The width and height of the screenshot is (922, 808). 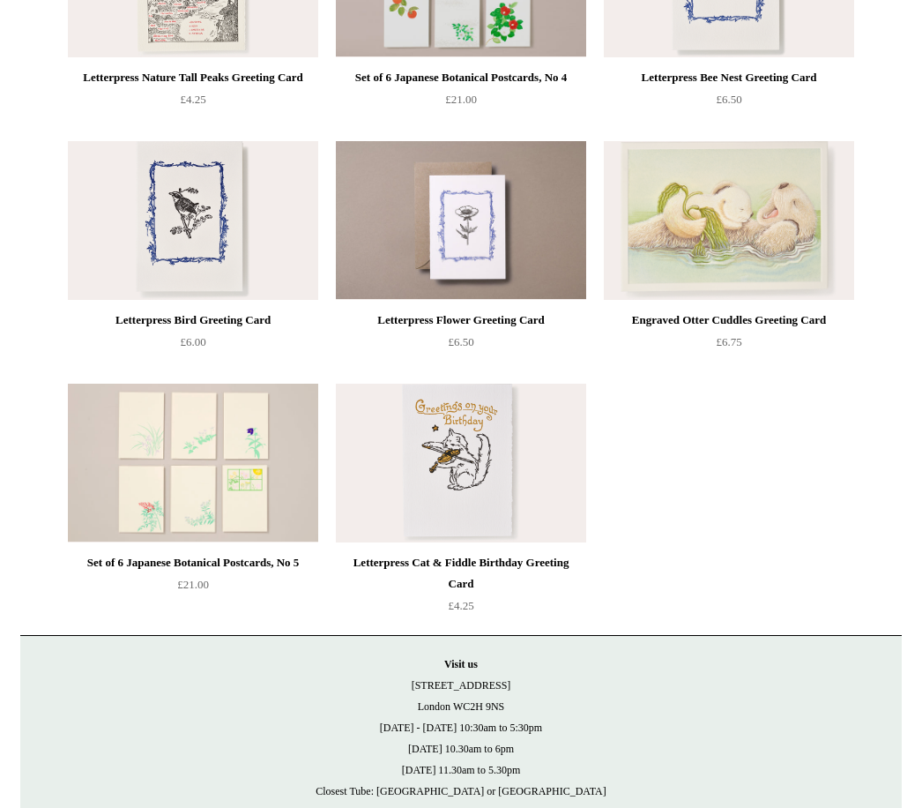 I want to click on img: Letterpress Flower Greeting Card, so click(x=461, y=220).